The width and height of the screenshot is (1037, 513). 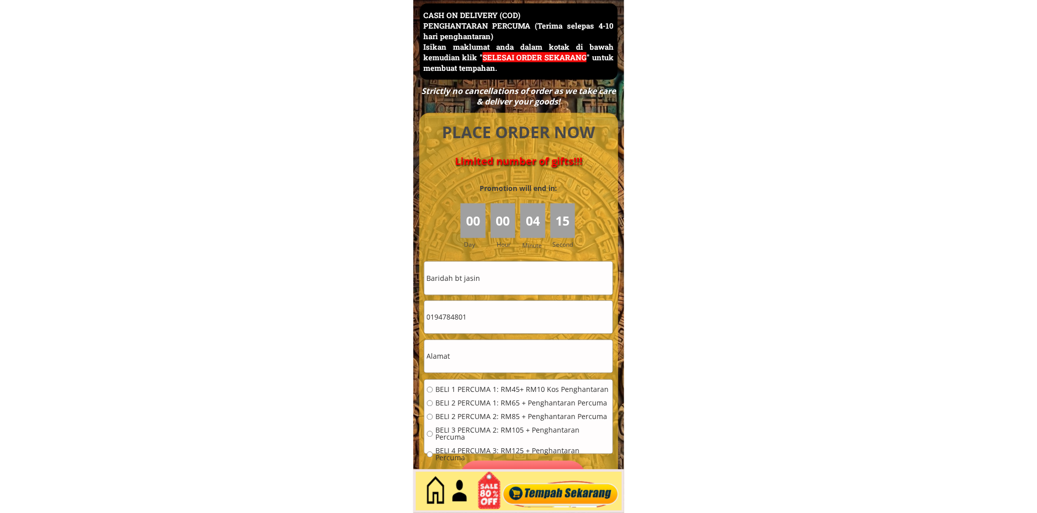 I want to click on input: Alamat, so click(x=518, y=356).